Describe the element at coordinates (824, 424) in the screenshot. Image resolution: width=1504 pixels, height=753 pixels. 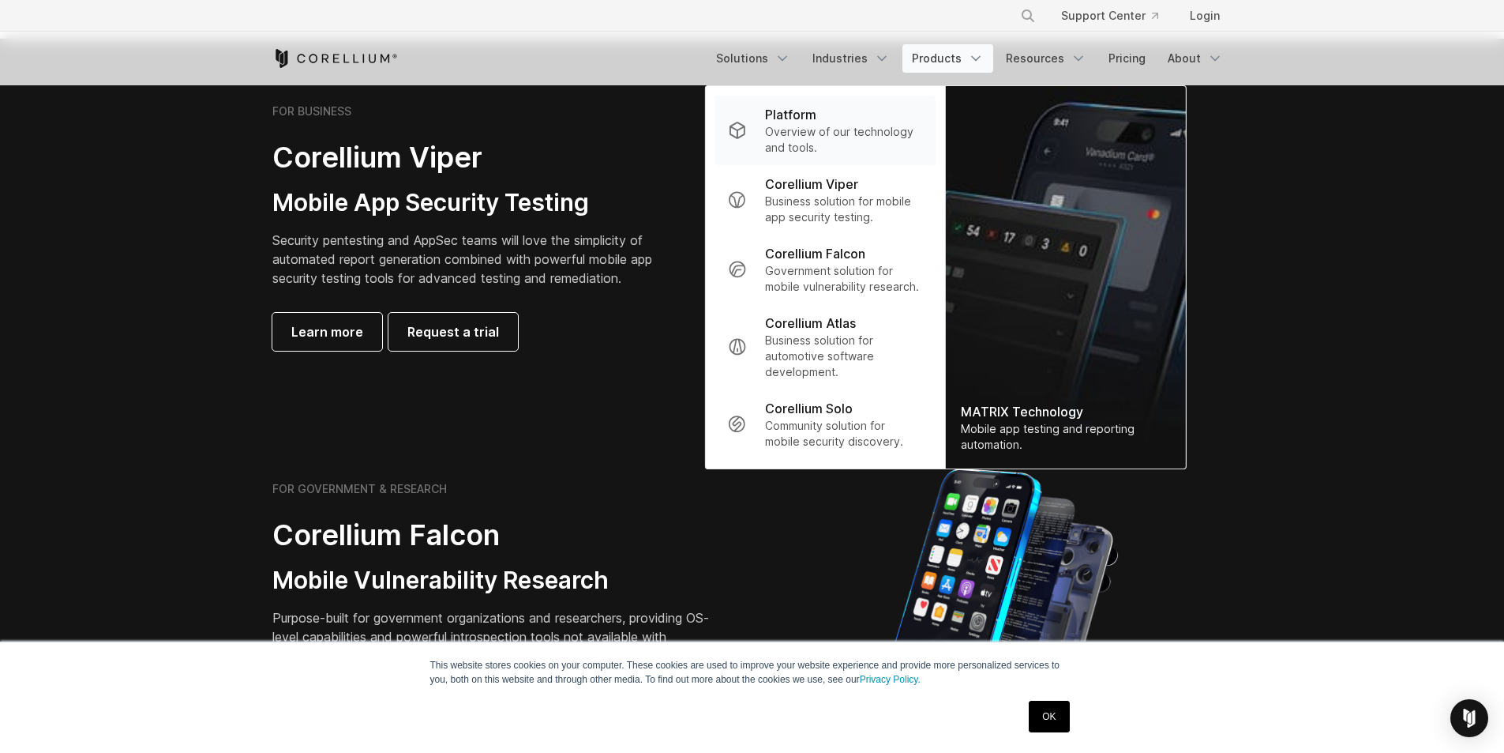
I see `a: Corellium Solo Community solution for mobile security discovery.` at that location.